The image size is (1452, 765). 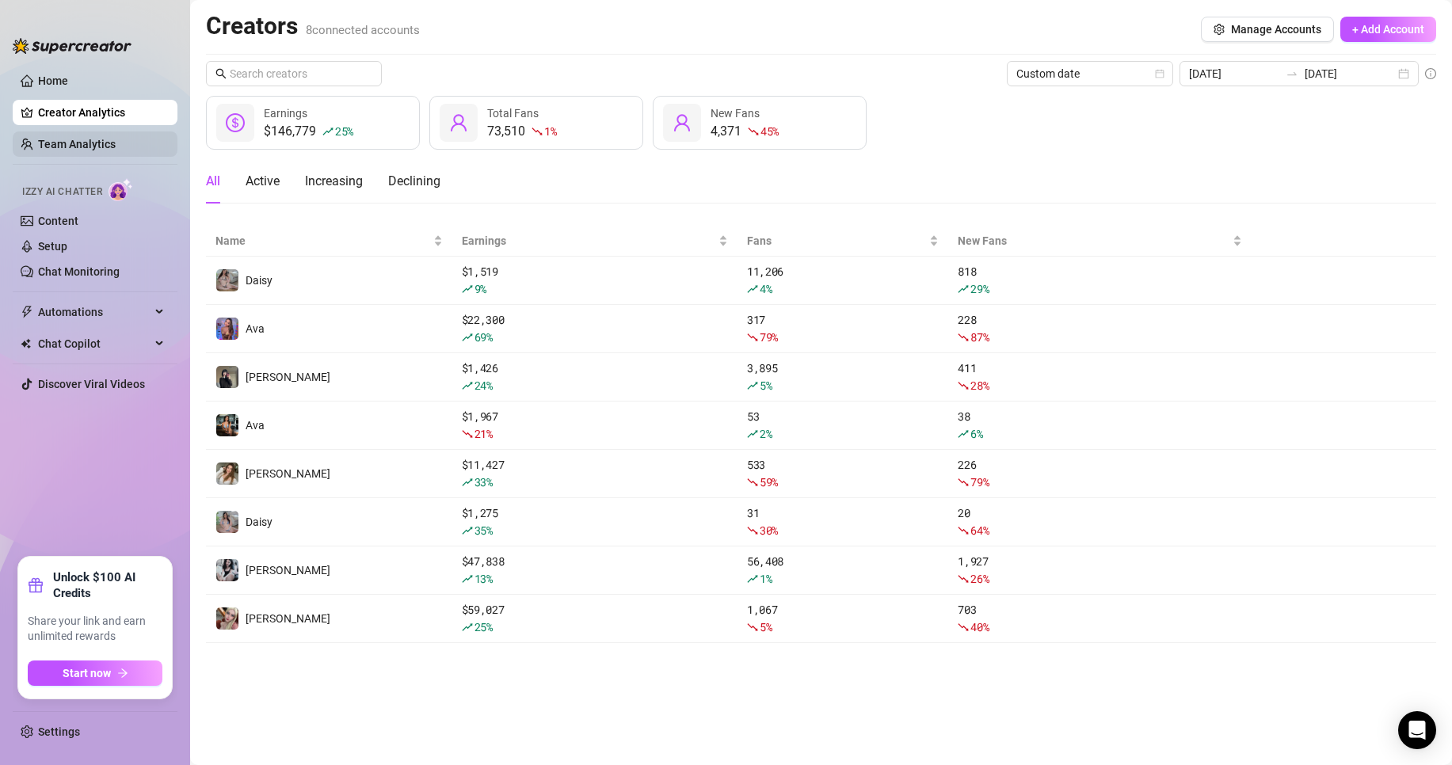 I want to click on span: Share your link and earn unlimited rewards, so click(x=95, y=629).